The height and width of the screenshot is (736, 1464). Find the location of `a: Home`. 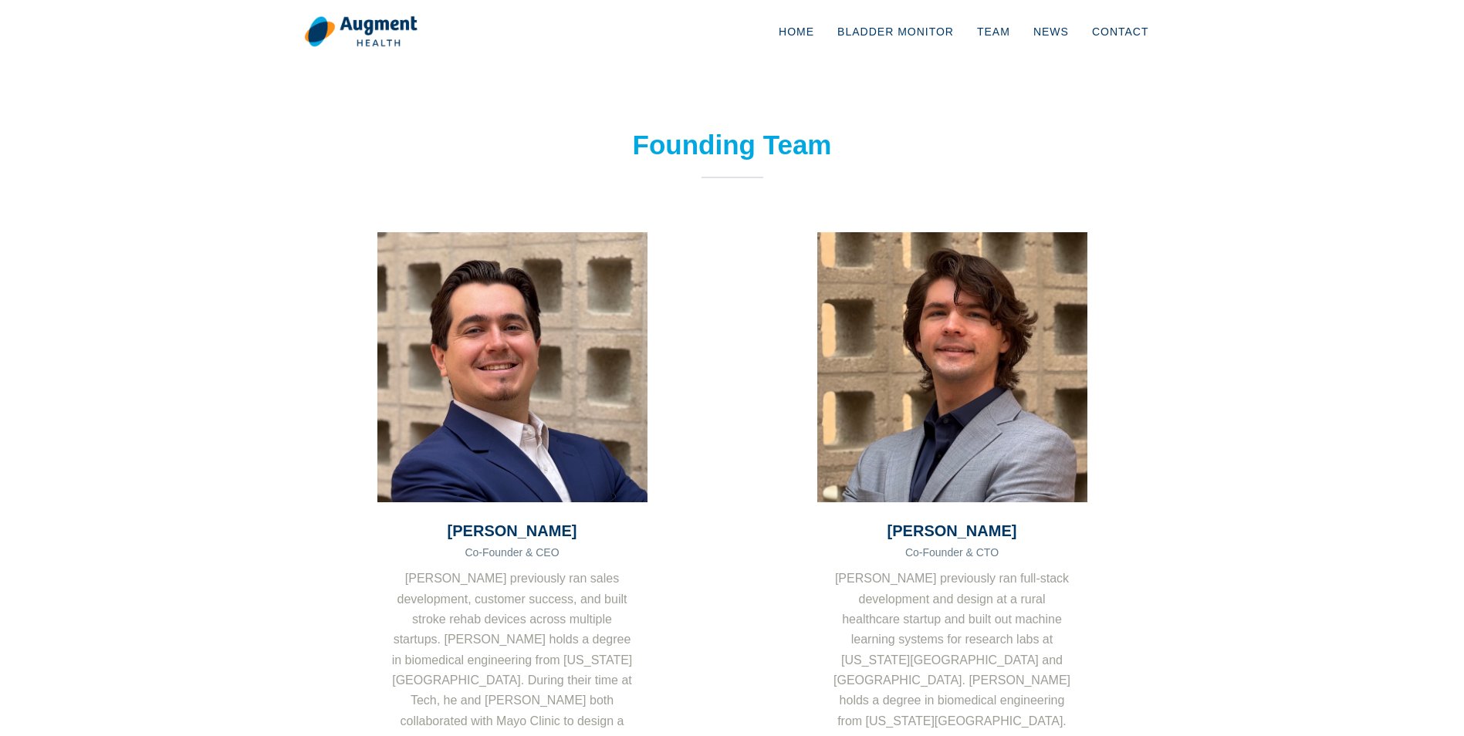

a: Home is located at coordinates (797, 32).